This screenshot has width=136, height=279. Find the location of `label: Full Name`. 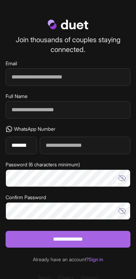

label: Full Name is located at coordinates (68, 96).